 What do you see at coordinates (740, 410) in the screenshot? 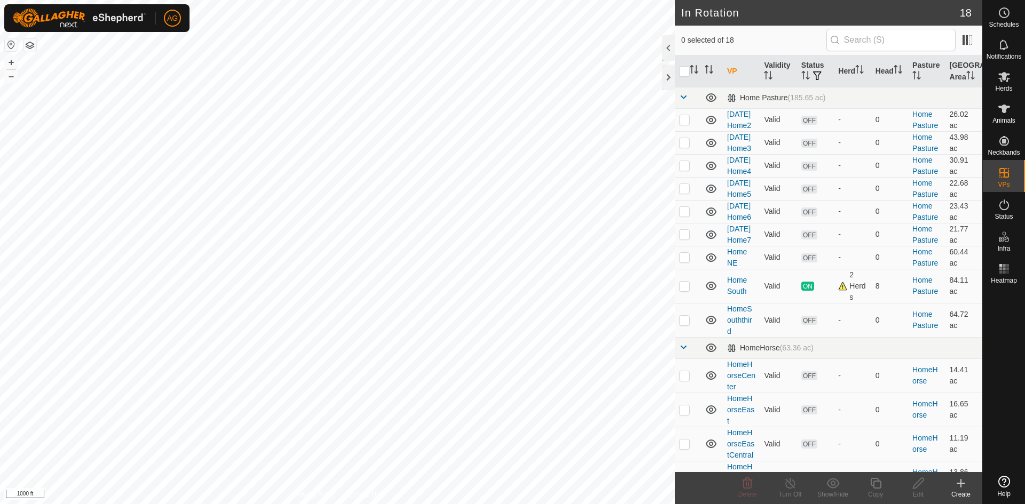
I see `a: HomeHorseEast` at bounding box center [740, 410].